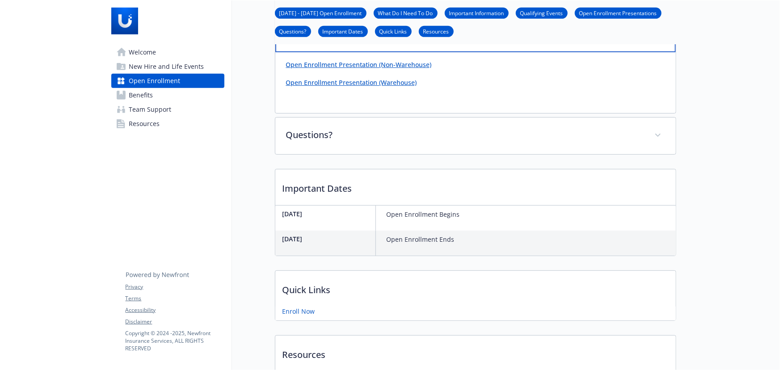  What do you see at coordinates (299, 311) in the screenshot?
I see `a: Enroll Now` at bounding box center [299, 311].